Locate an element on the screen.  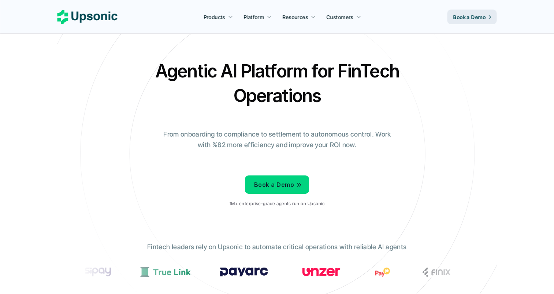
p: Fintech leaders rely on Upsonic to automate critical operations with reliable AI agents is located at coordinates (277, 247).